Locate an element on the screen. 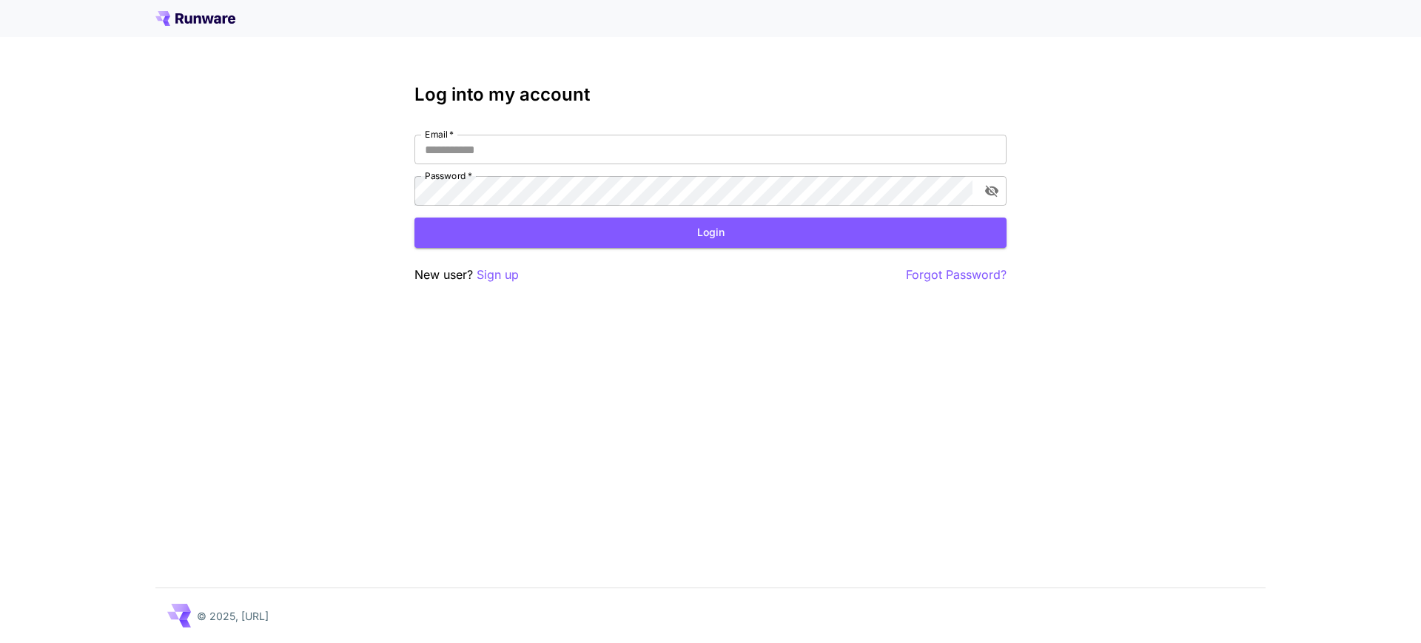 The width and height of the screenshot is (1421, 643). h3: Log into my account is located at coordinates (711, 95).